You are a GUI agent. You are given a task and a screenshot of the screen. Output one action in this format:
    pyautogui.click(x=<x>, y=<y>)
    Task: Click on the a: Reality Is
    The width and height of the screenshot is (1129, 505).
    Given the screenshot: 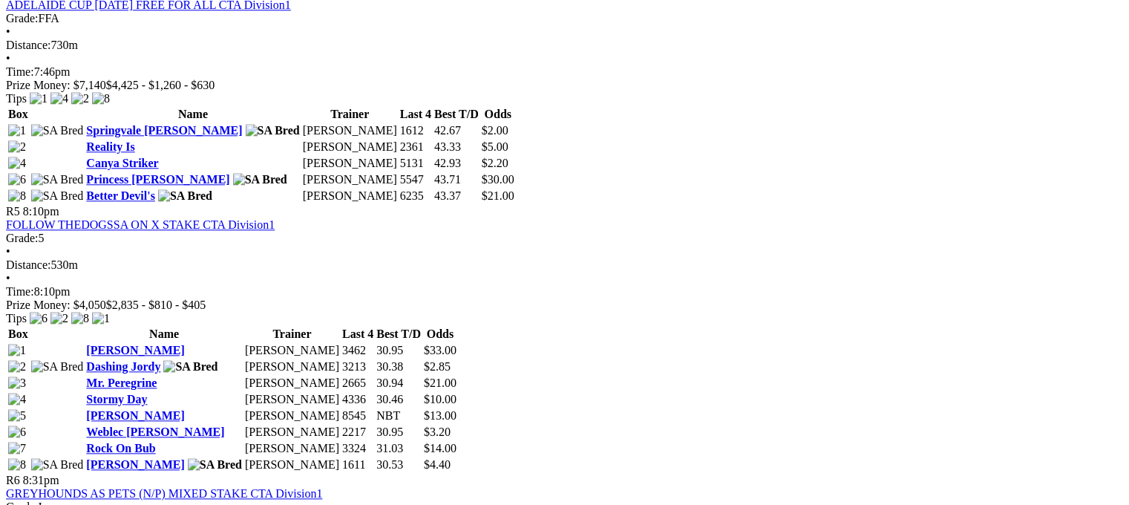 What is the action you would take?
    pyautogui.click(x=110, y=146)
    